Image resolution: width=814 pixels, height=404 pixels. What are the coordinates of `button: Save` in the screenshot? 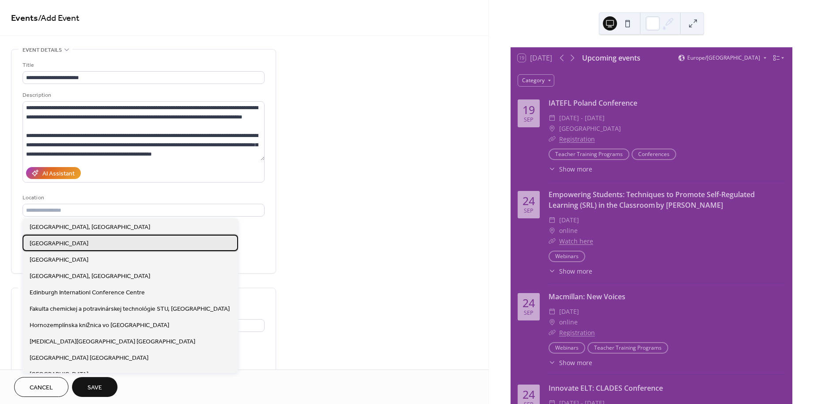 It's located at (95, 386).